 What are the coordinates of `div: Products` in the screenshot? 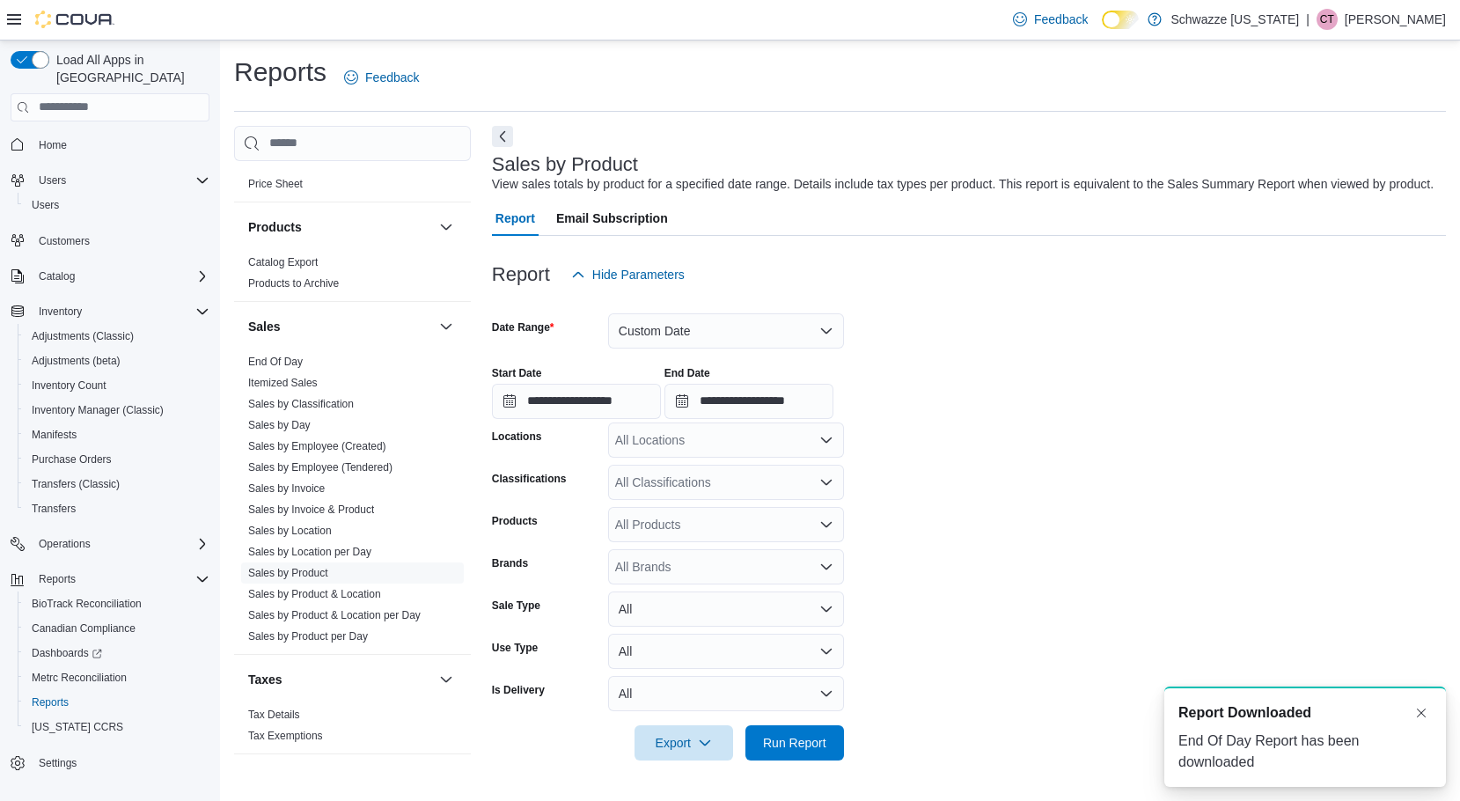 It's located at (352, 276).